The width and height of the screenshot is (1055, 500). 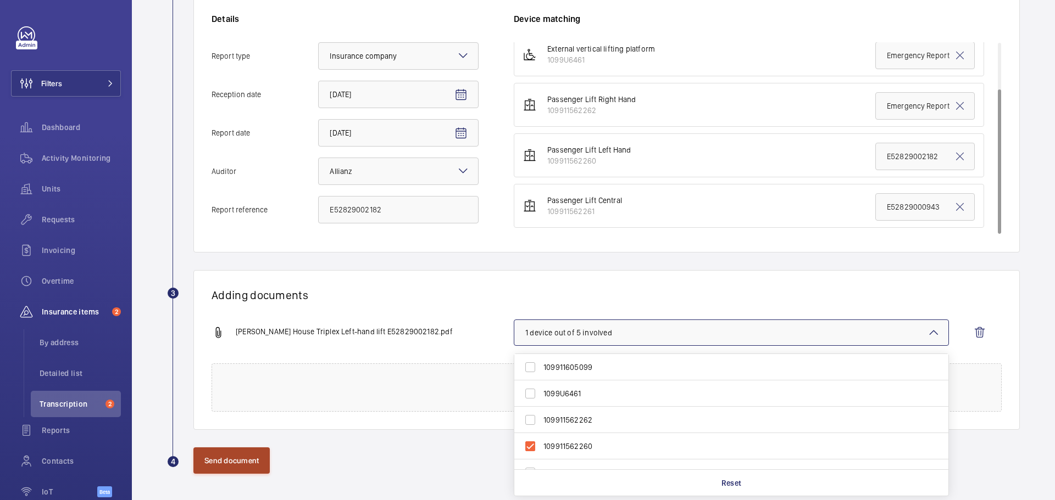 I want to click on span: Contacts, so click(x=81, y=461).